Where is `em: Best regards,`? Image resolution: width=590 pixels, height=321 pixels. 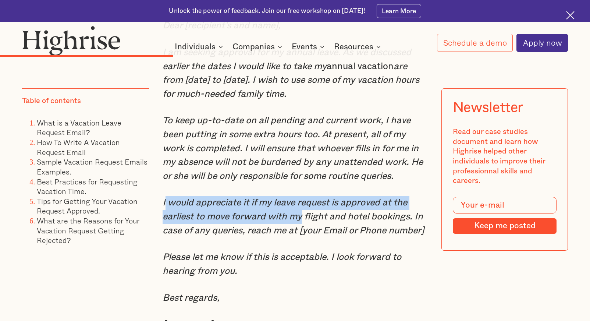
em: Best regards, is located at coordinates (191, 298).